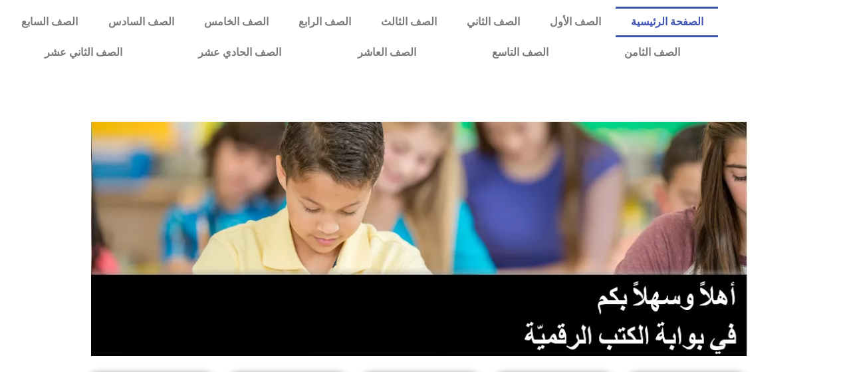  I want to click on a: الصف السادس, so click(141, 22).